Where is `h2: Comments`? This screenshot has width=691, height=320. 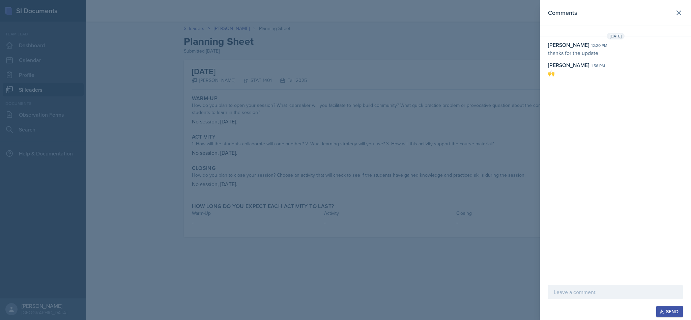
h2: Comments is located at coordinates (562, 13).